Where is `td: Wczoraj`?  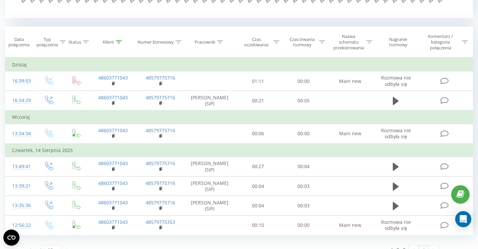
td: Wczoraj is located at coordinates (239, 117).